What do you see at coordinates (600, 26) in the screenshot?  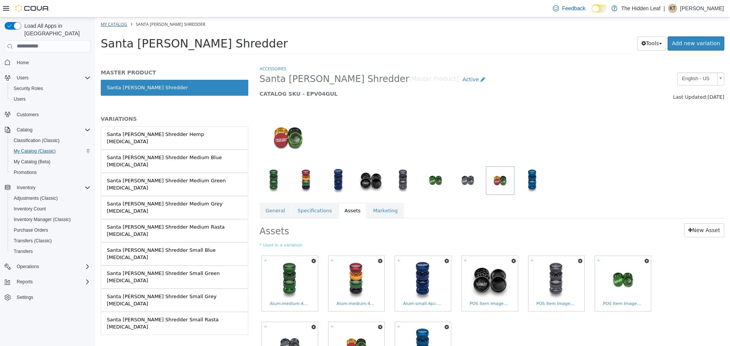 I see `a: Add new variation` at bounding box center [600, 26].